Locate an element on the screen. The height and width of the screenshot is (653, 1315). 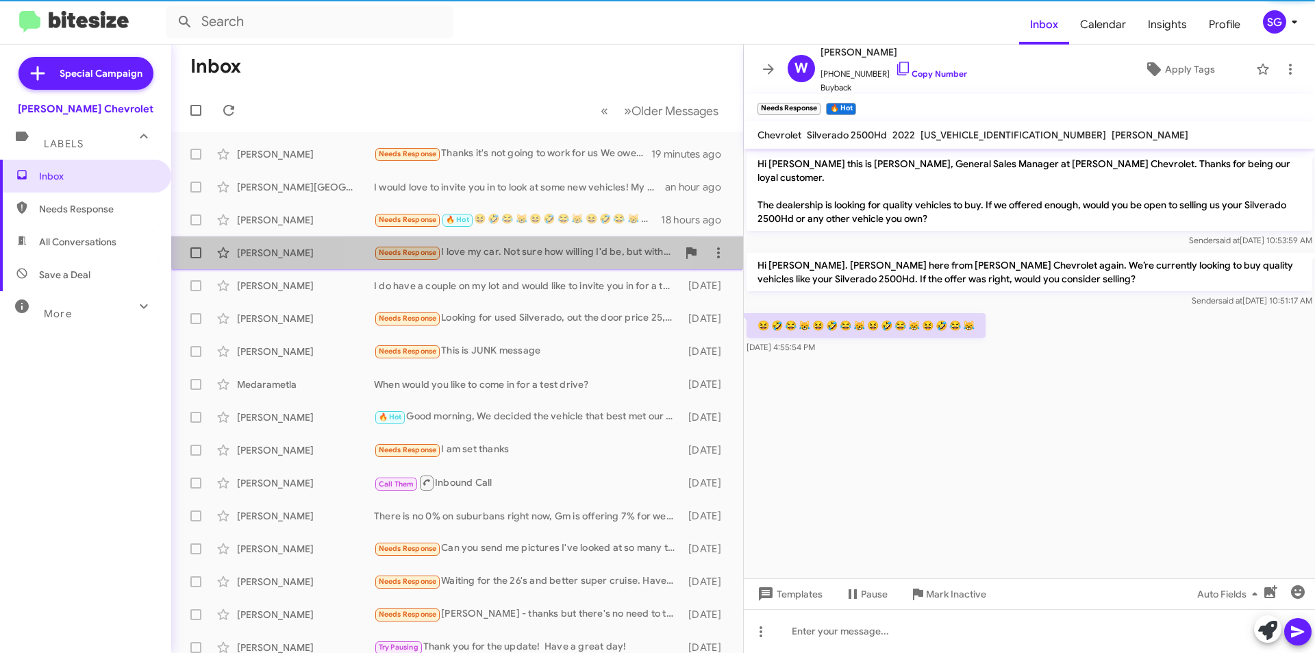
a: Calendar is located at coordinates (1103, 25).